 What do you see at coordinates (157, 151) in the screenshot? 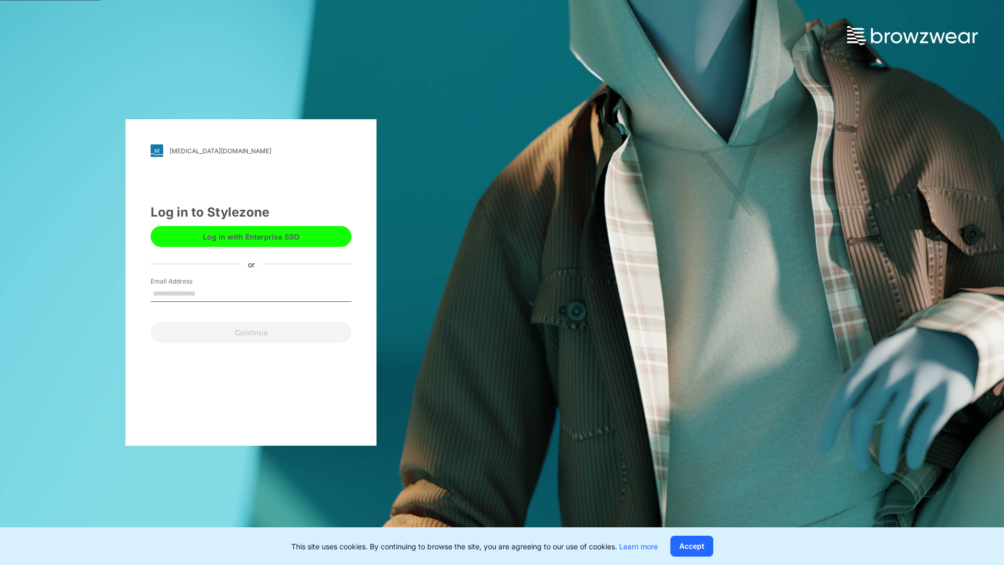
I see `img: svg+xml;base64,PHN2ZyB3aWR0aD0iMjgiIGhlaWdodD0iMjgiIHZpZXdCb3g9IjAgMCAyOCAyOCIgZmlsbD0ibm9uZSIgeG...` at bounding box center [157, 151].